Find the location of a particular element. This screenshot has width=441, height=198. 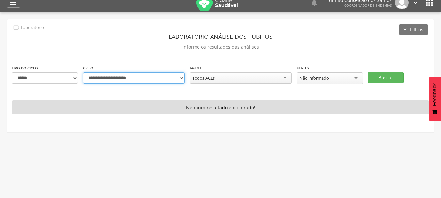

label: Agente is located at coordinates (196, 68).